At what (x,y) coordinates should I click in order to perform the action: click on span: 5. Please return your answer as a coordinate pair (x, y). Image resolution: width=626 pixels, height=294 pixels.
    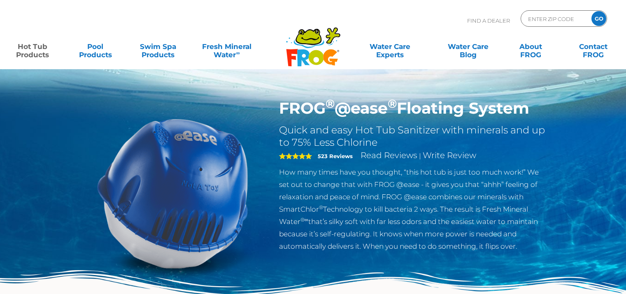
    Looking at the image, I should click on (295, 156).